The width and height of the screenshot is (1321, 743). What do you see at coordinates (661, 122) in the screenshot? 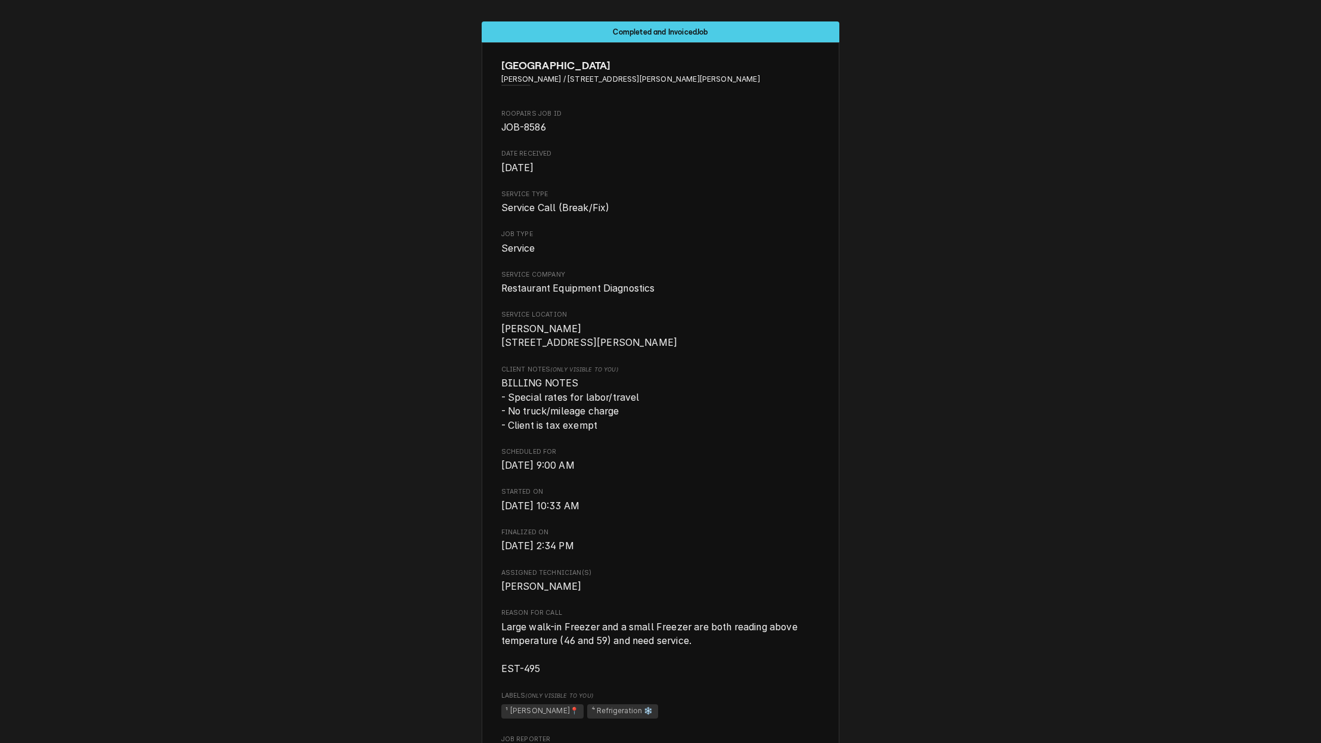
I see `div: Roopairs Job ID` at bounding box center [661, 122].